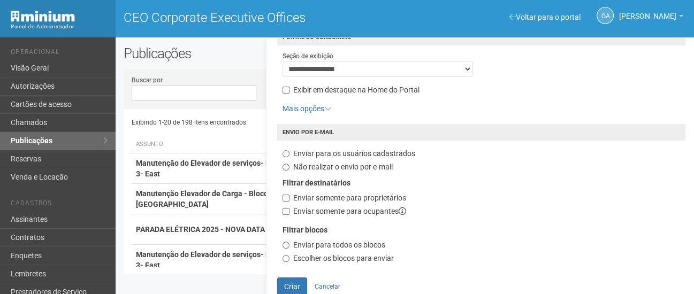 The width and height of the screenshot is (694, 294). What do you see at coordinates (308, 56) in the screenshot?
I see `label: Seção de exibição` at bounding box center [308, 56].